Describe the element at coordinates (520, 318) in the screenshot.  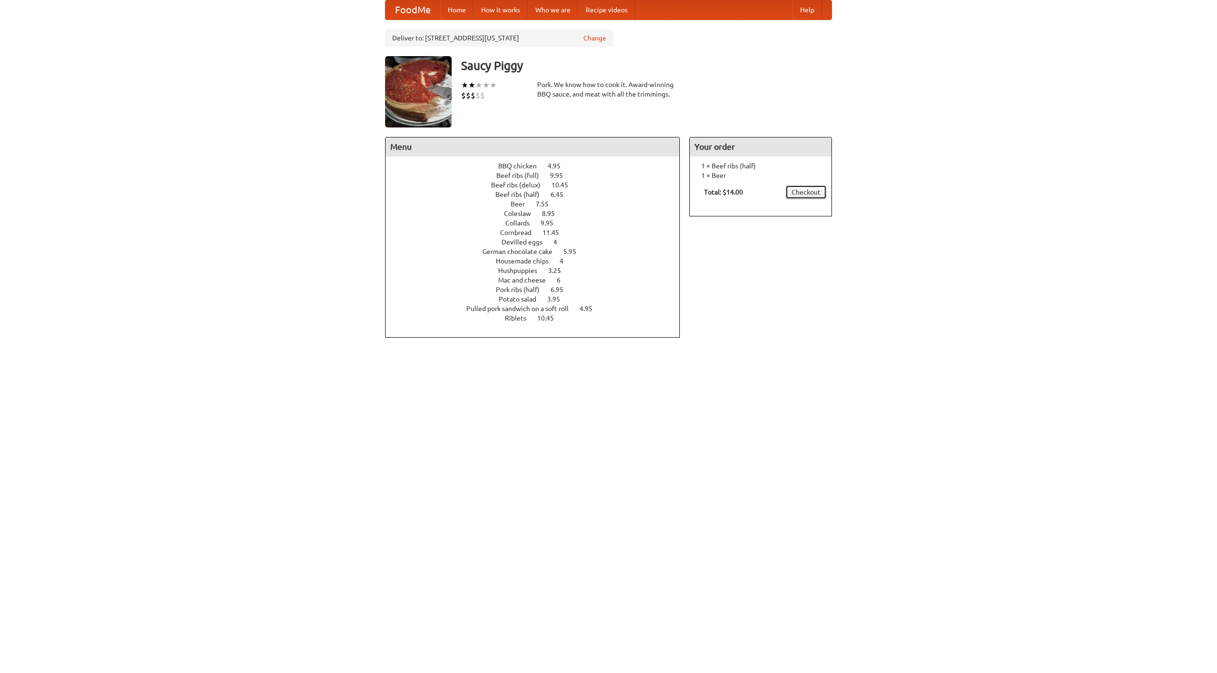
I see `span: Riblets` at that location.